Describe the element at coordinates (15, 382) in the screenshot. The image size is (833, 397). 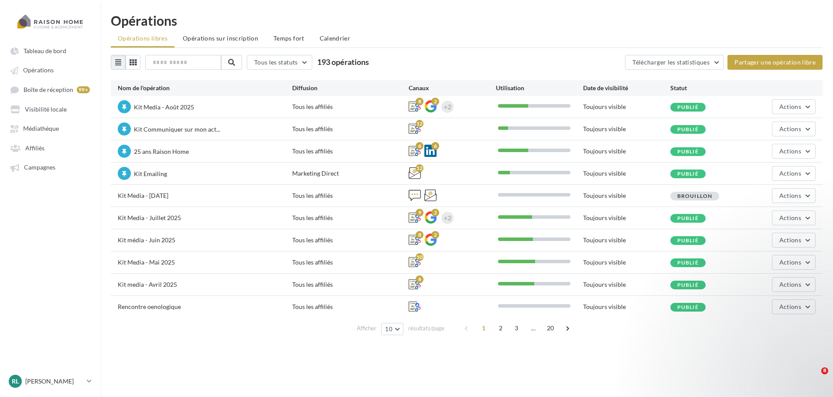
I see `span: RL` at that location.